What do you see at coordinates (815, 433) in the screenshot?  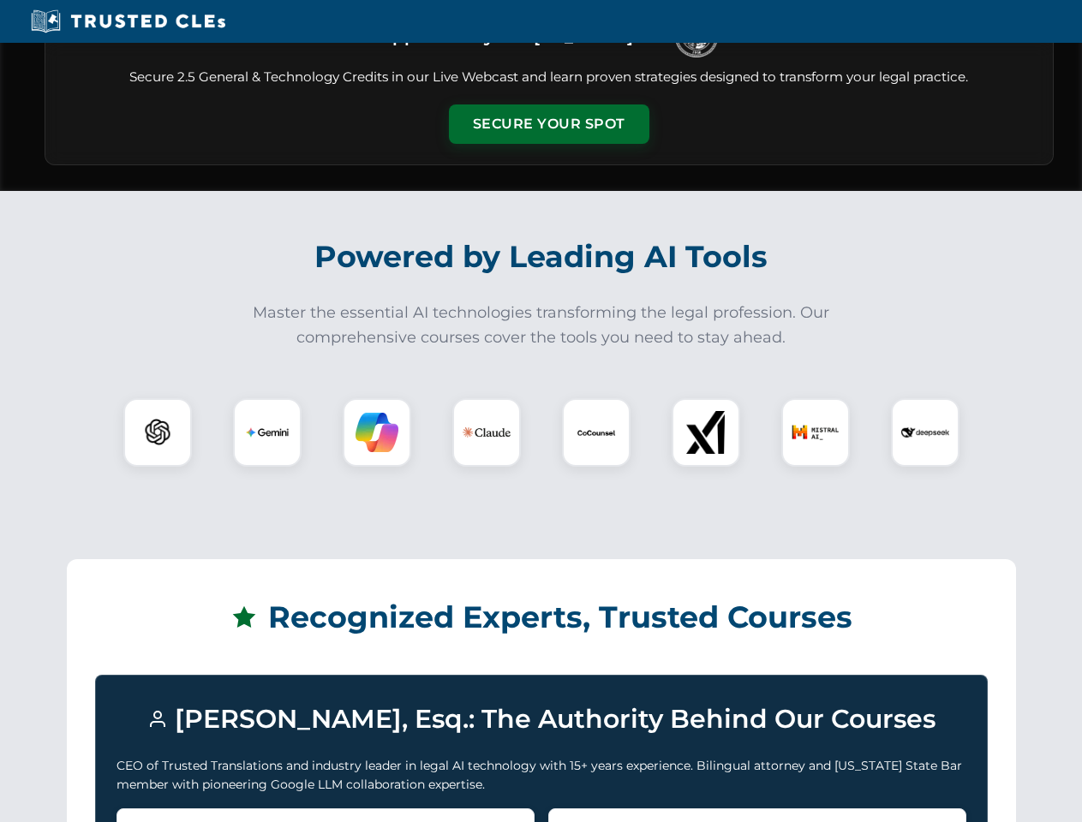 I see `img: Mistral AI Logo` at bounding box center [815, 433].